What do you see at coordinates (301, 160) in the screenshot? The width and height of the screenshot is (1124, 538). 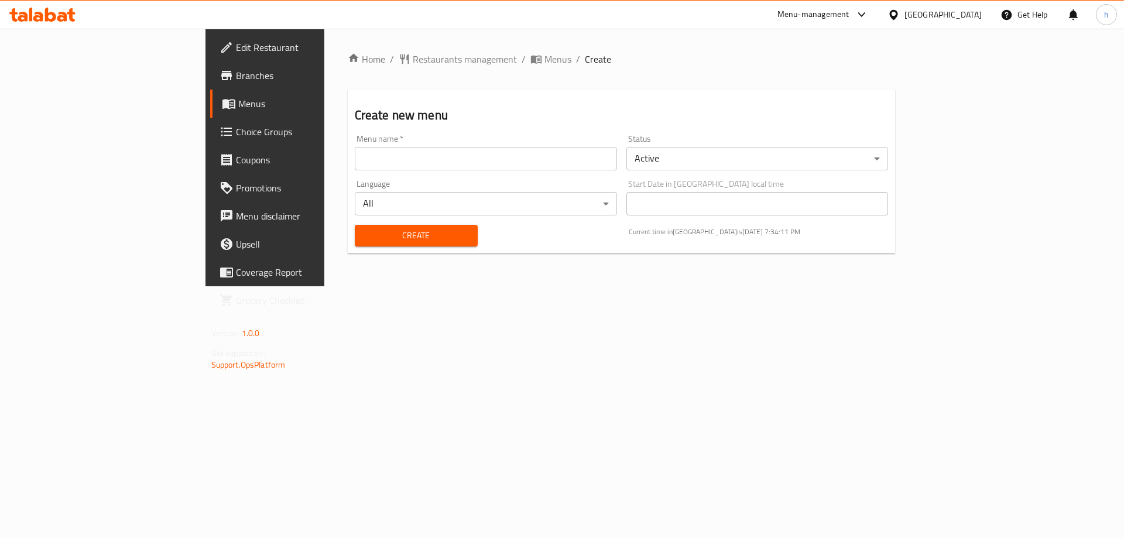 I see `a: Coupons` at bounding box center [301, 160].